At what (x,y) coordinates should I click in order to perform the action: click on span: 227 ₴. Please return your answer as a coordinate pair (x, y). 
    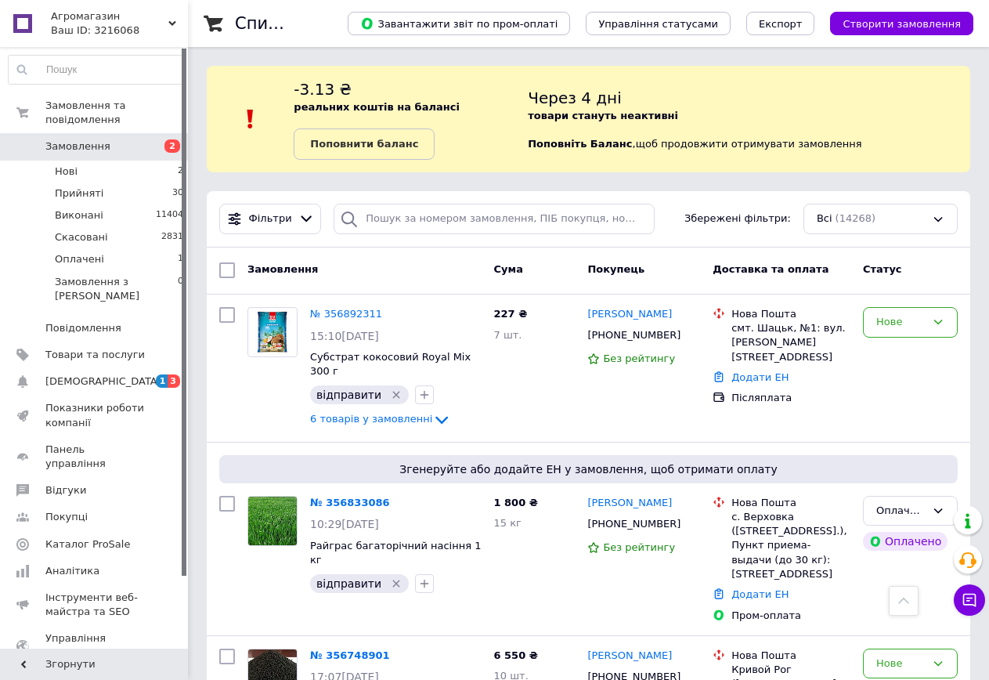
    Looking at the image, I should click on (510, 313).